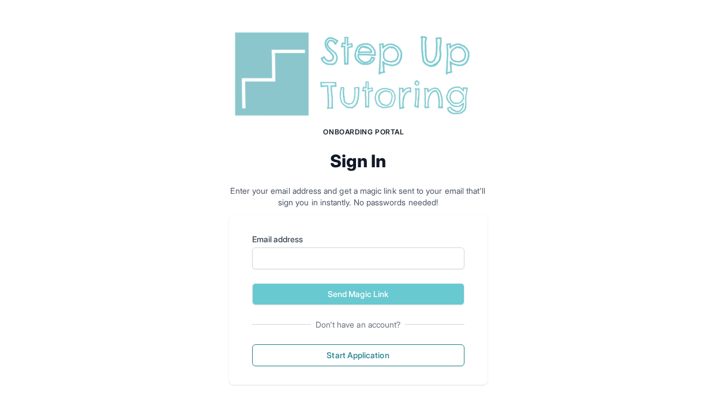 This screenshot has height=417, width=716. What do you see at coordinates (358, 74) in the screenshot?
I see `img: Step Up Tutoring horizontal logo` at bounding box center [358, 74].